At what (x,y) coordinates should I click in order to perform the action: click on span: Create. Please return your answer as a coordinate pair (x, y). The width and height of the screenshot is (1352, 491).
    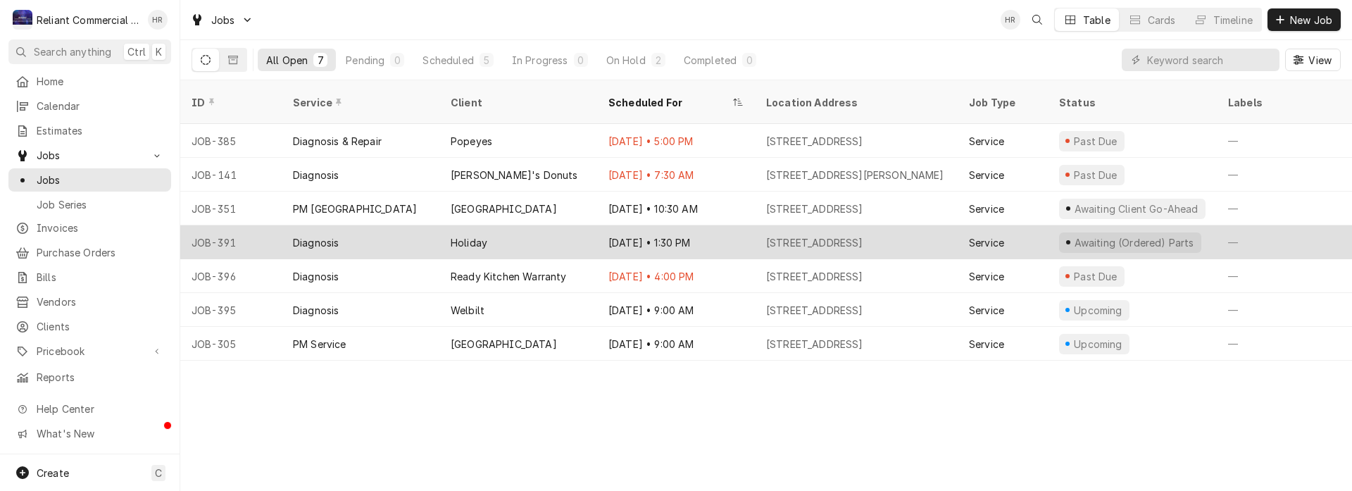
    Looking at the image, I should click on (53, 473).